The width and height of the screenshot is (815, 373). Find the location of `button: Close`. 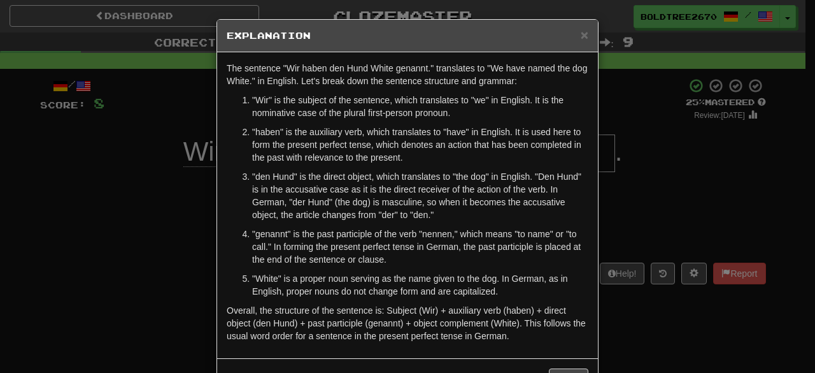

button: Close is located at coordinates (585, 34).